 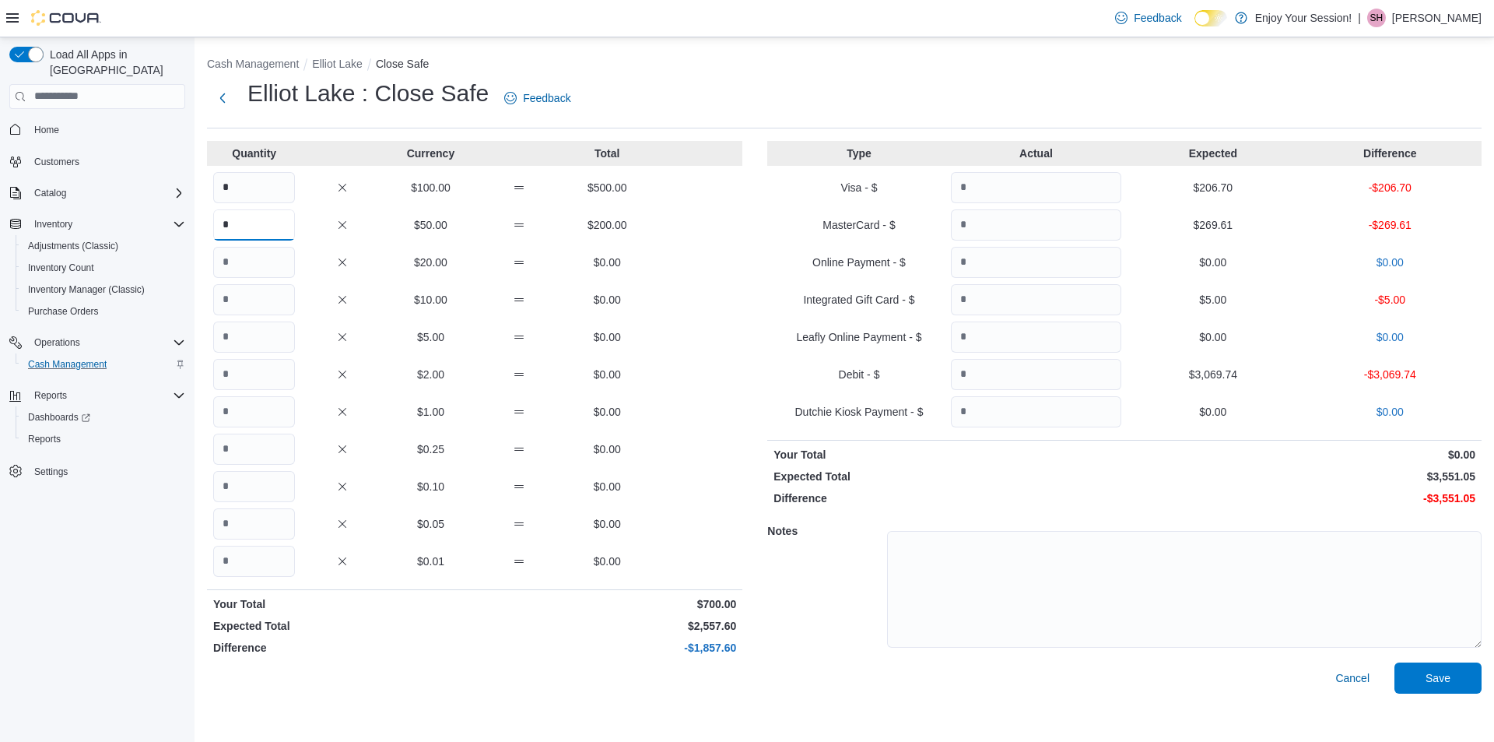 What do you see at coordinates (1148, 18) in the screenshot?
I see `a: Feedback` at bounding box center [1148, 18].